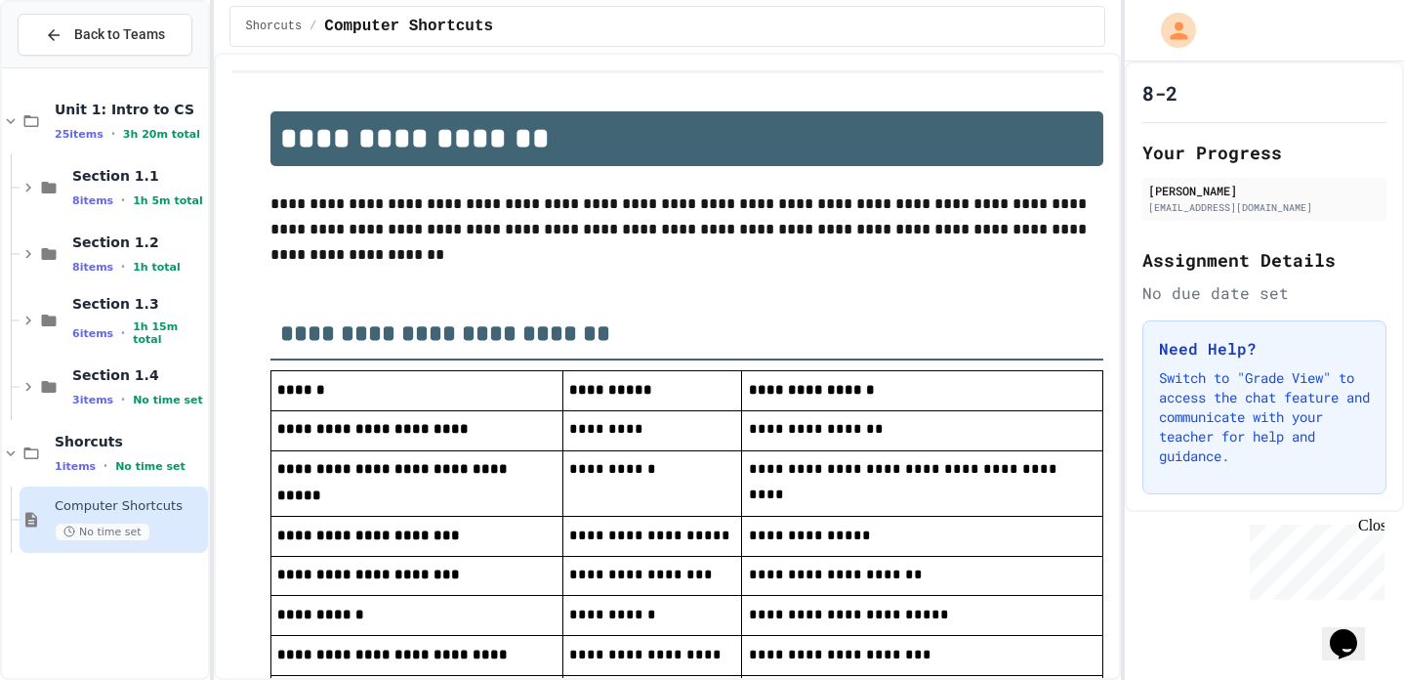 This screenshot has height=680, width=1404. I want to click on h2: Assignment Details, so click(1265, 260).